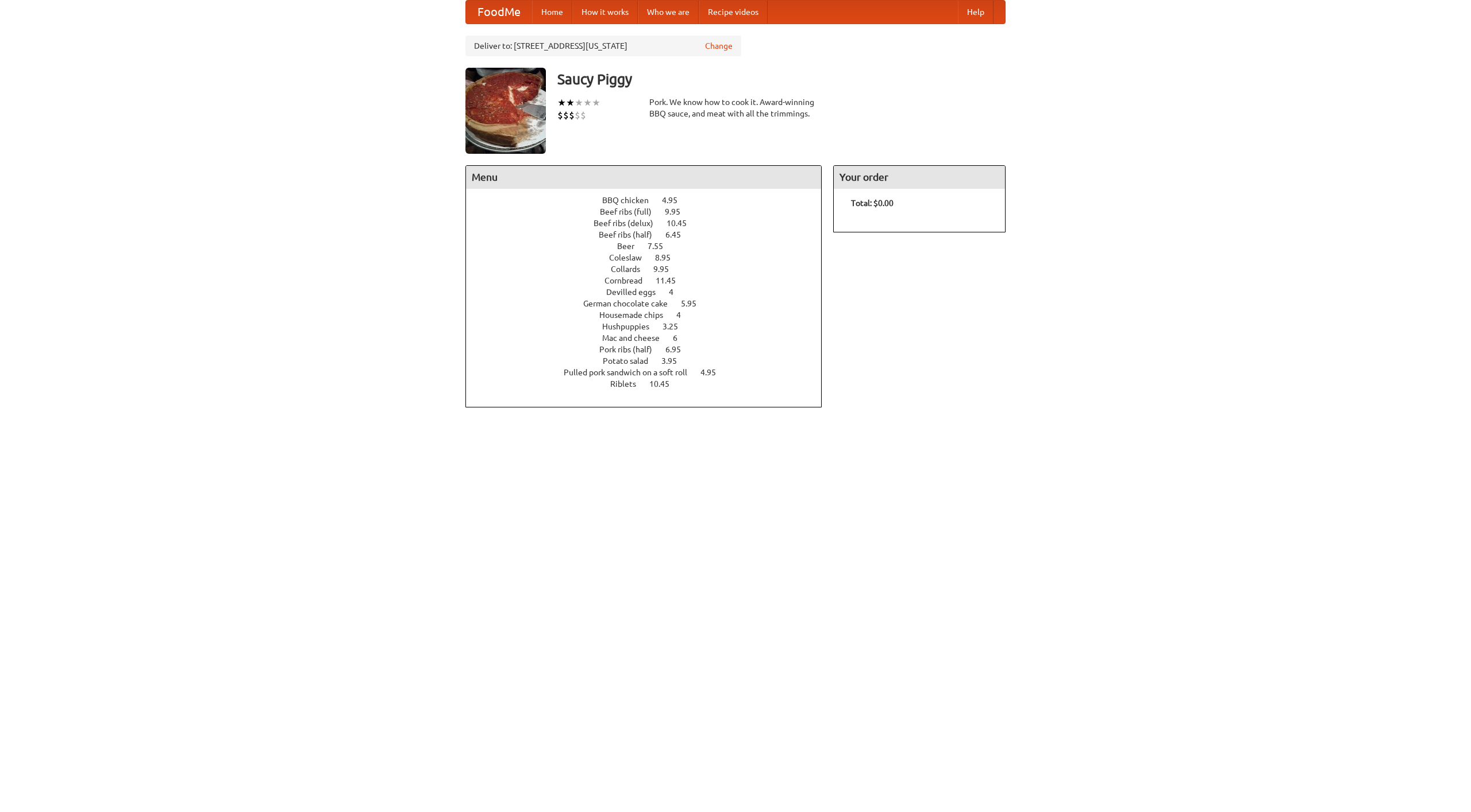  Describe the element at coordinates (660, 247) in the screenshot. I see `span: 7.55` at that location.